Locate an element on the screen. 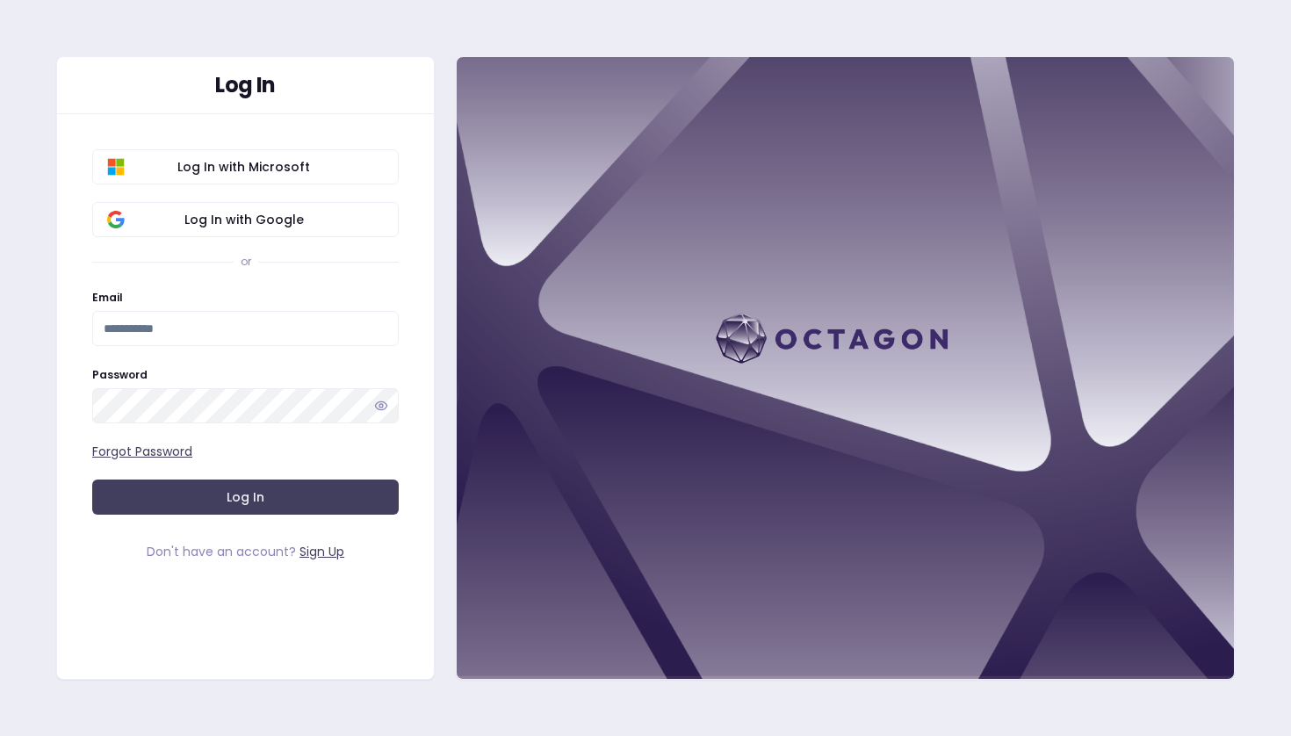 This screenshot has height=736, width=1291. a: Sign Up is located at coordinates (321, 552).